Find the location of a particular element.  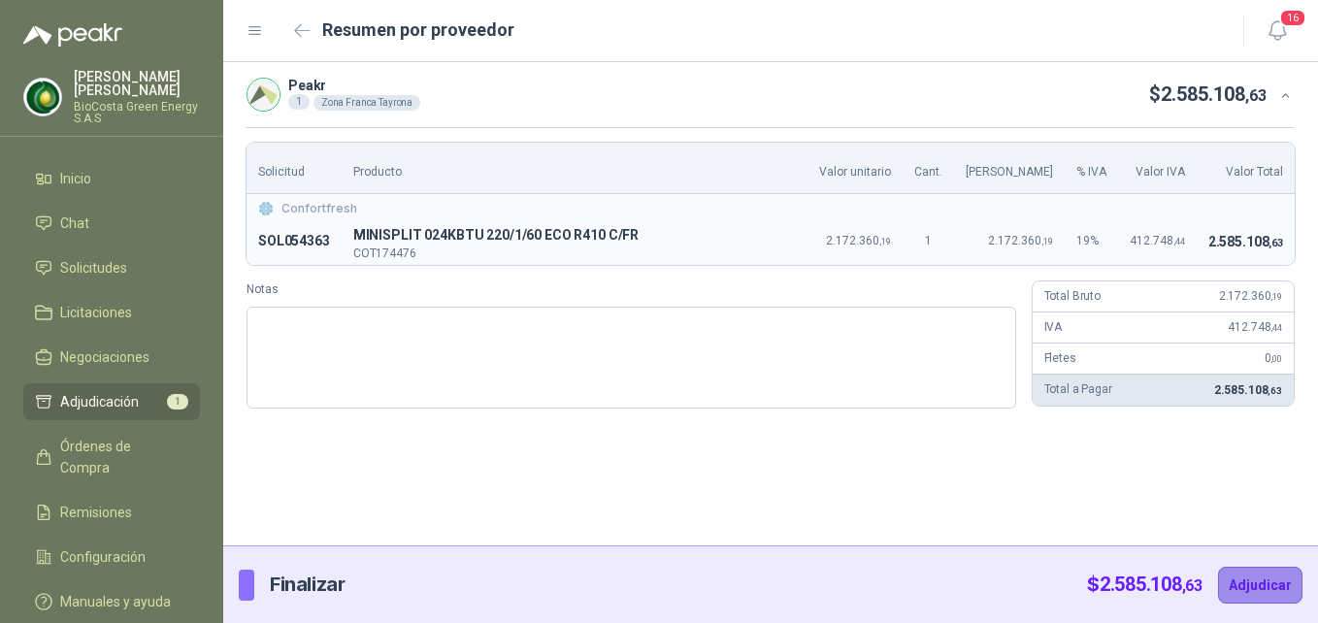

span: Remisiones is located at coordinates (96, 512).